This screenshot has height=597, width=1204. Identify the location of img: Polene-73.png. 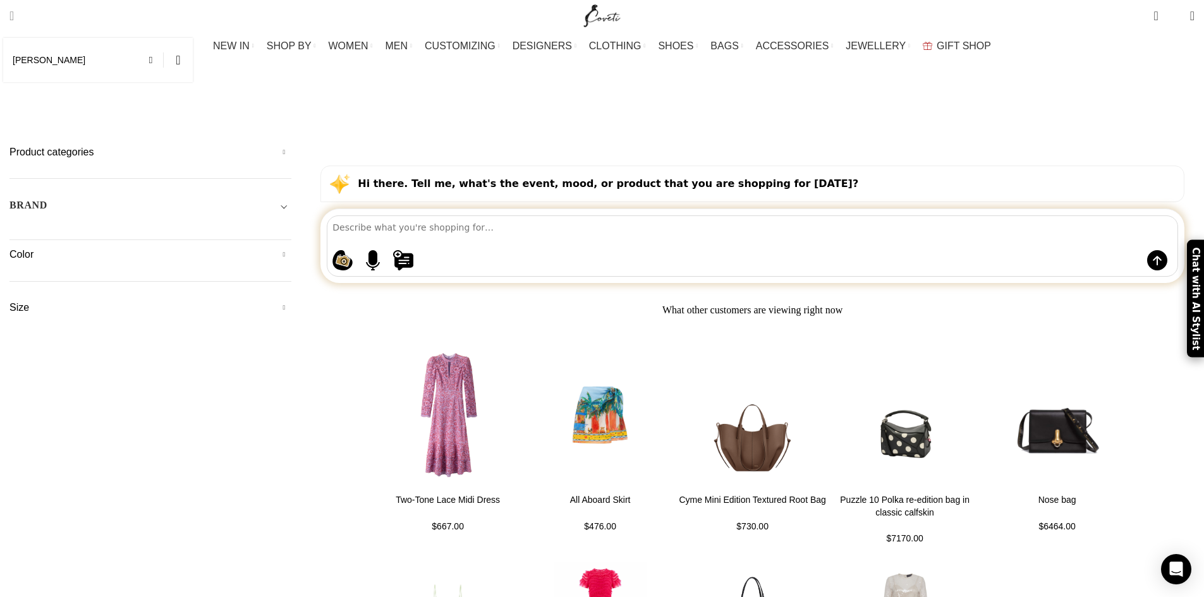
(753, 415).